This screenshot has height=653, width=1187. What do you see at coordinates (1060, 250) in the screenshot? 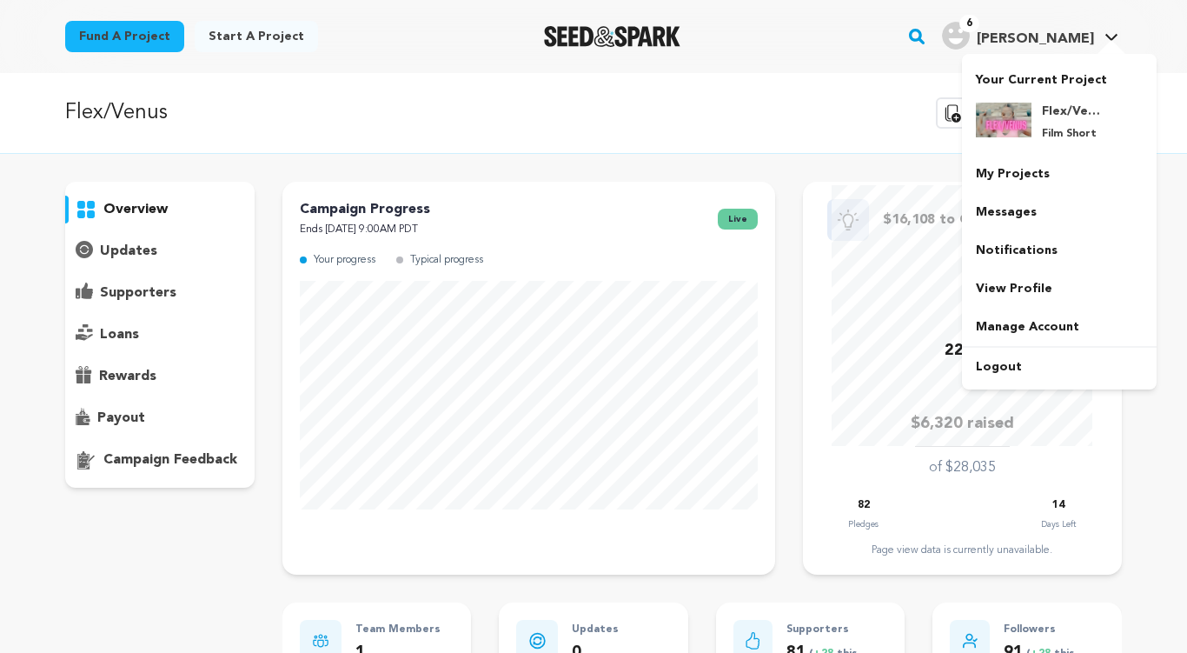
I see `a: Notifications` at bounding box center [1060, 250].